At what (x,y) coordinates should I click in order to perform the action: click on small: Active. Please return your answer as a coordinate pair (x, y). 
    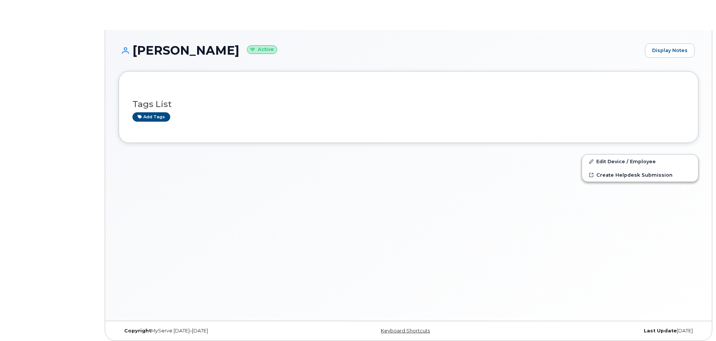
    Looking at the image, I should click on (262, 49).